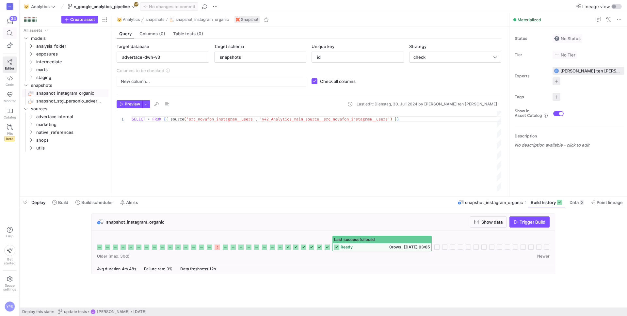 This screenshot has height=316, width=627. Describe the element at coordinates (9, 284) in the screenshot. I see `a: Spacesettings` at that location.